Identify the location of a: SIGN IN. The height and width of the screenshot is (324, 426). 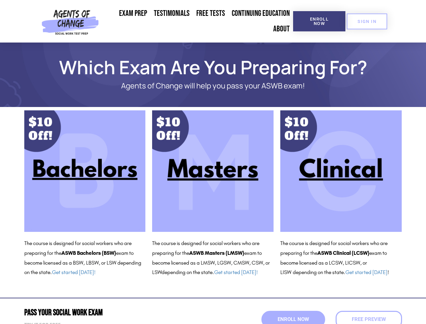
(367, 21).